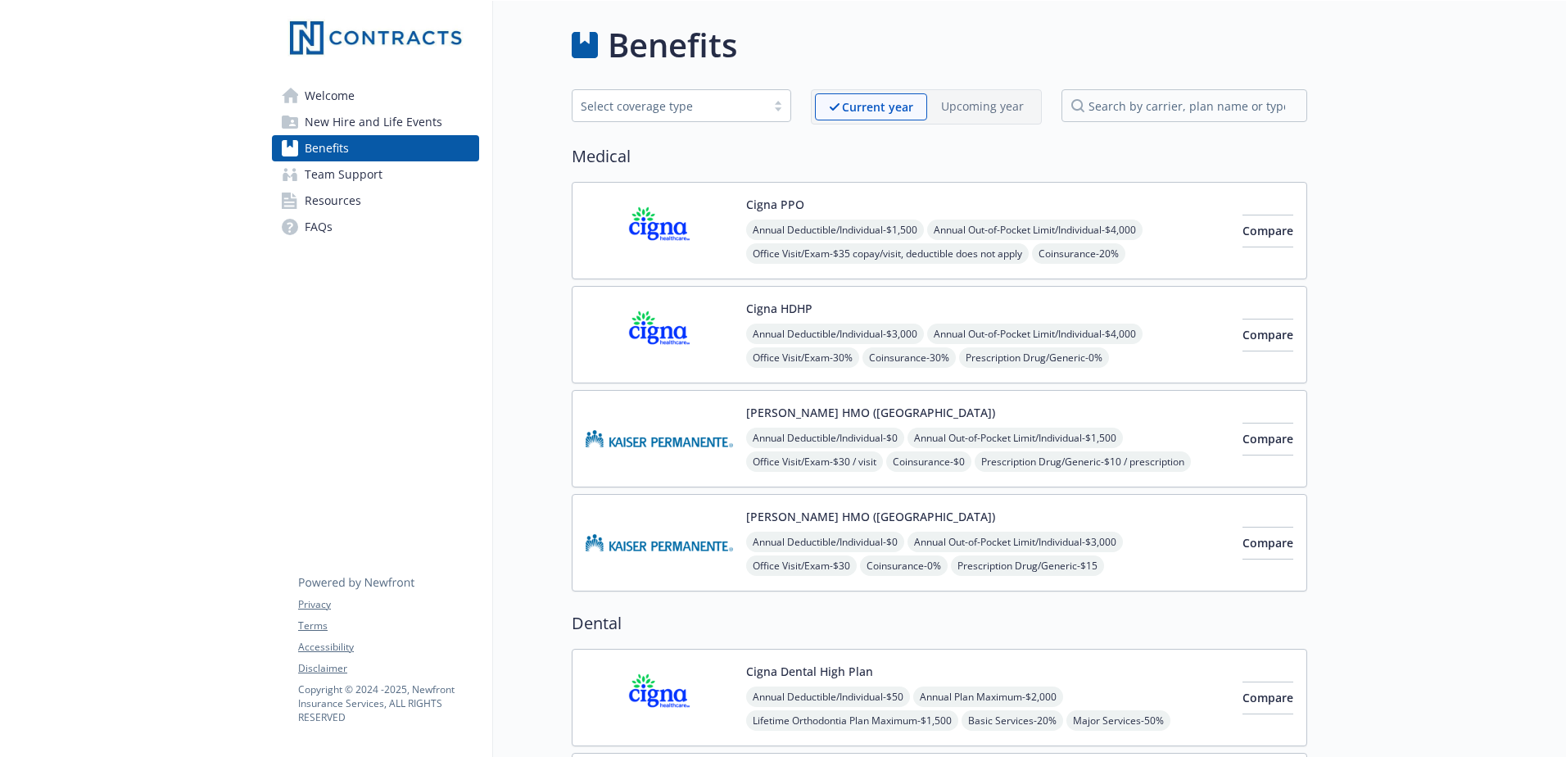 This screenshot has height=757, width=1566. I want to click on a: Resources, so click(375, 201).